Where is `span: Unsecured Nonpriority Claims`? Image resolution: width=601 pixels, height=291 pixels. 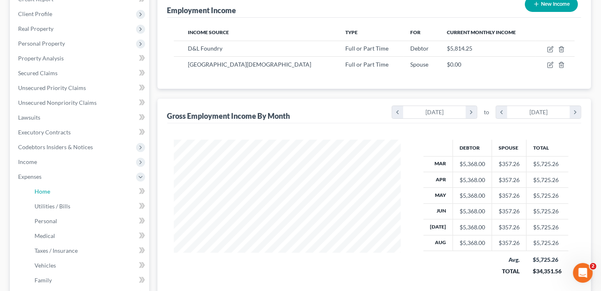 span: Unsecured Nonpriority Claims is located at coordinates (57, 102).